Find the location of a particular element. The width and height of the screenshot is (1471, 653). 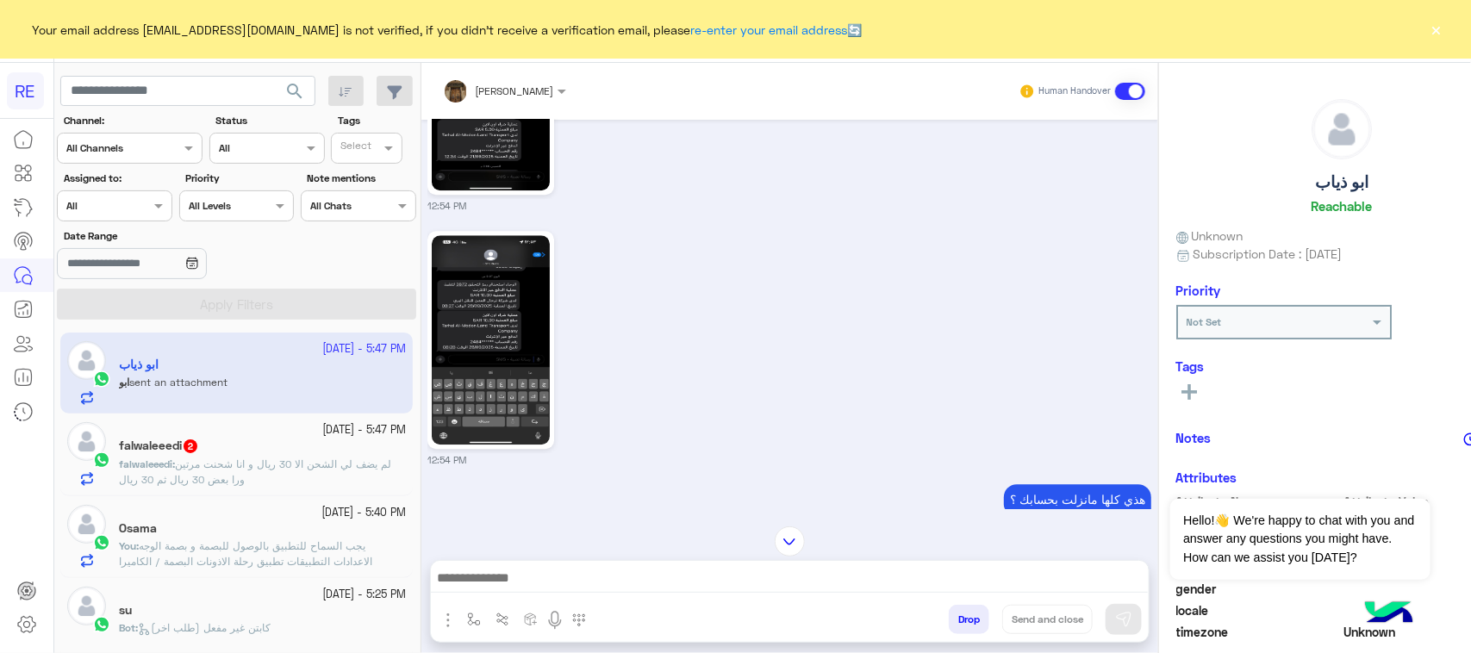

span: كابتن غير مفعل (طلب اخر) is located at coordinates (204, 627).